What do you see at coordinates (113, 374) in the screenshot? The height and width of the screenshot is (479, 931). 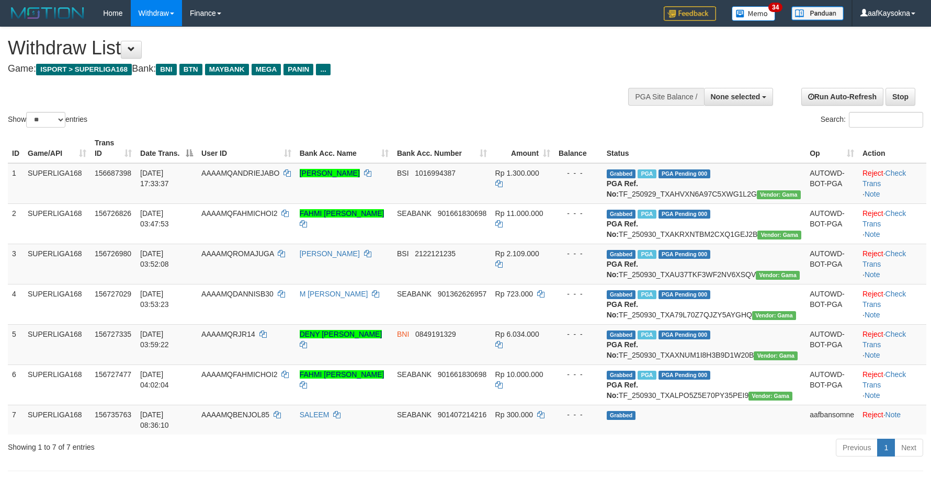 I see `span: 156727477` at bounding box center [113, 374].